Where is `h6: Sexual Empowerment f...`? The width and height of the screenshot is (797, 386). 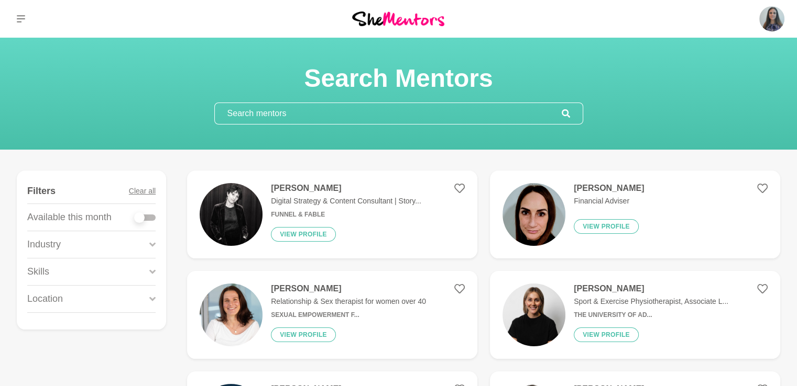 h6: Sexual Empowerment f... is located at coordinates (348, 315).